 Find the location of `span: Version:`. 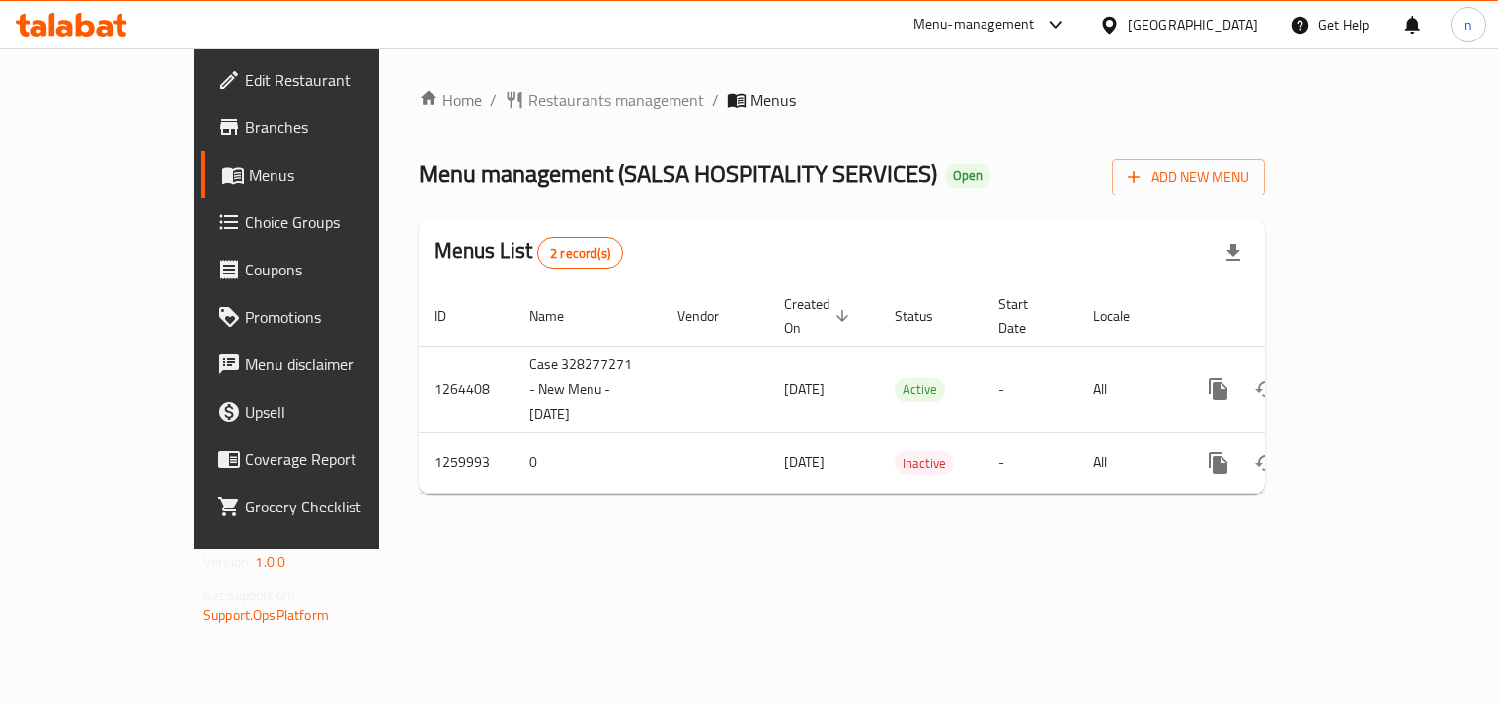

span: Version: is located at coordinates (227, 562).